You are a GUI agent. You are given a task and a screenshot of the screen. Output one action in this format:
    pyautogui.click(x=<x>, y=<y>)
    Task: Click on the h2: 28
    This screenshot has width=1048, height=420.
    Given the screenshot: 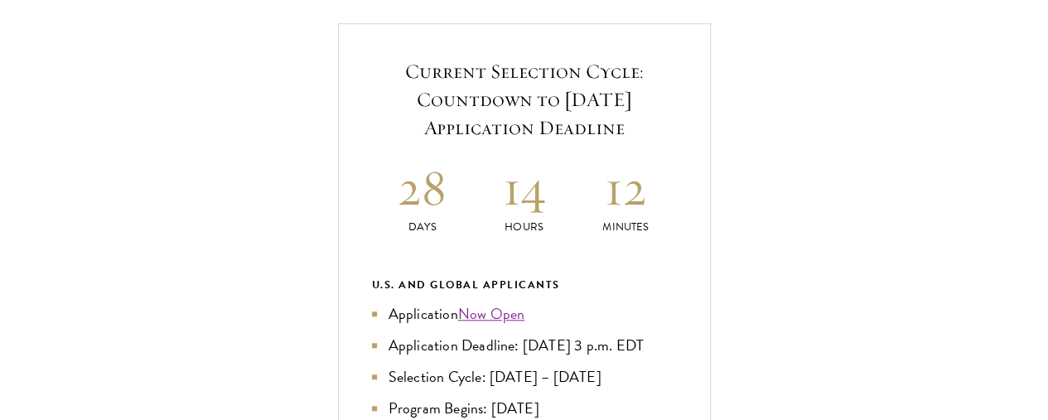 What is the action you would take?
    pyautogui.click(x=422, y=187)
    